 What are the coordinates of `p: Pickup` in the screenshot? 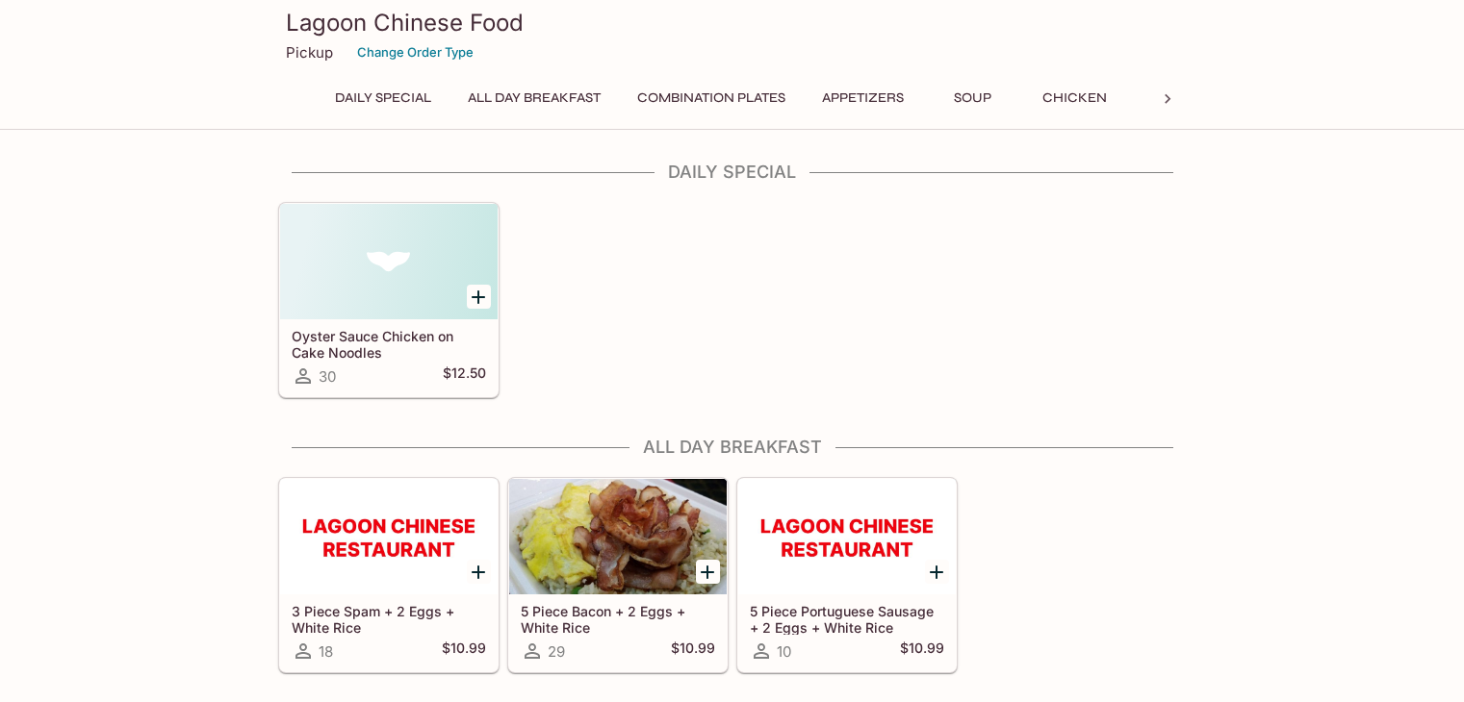 It's located at (309, 52).